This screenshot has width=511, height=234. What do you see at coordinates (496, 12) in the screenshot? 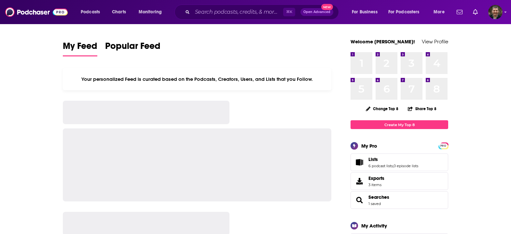
I see `img: User Profile` at bounding box center [496, 12].